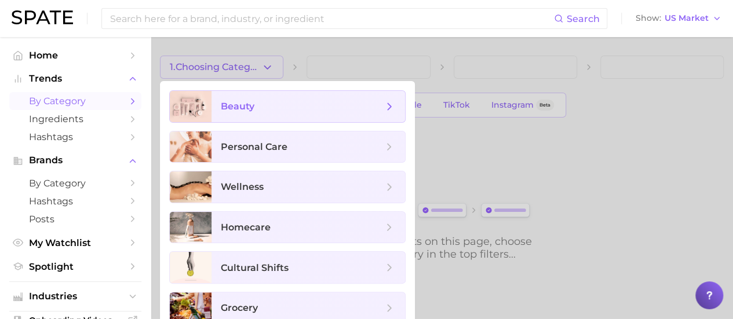  I want to click on button: Brands, so click(75, 160).